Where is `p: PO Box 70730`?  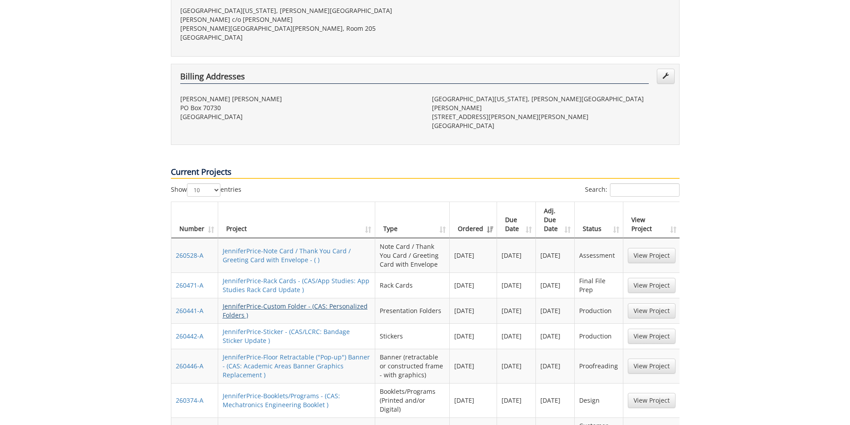 p: PO Box 70730 is located at coordinates (299, 108).